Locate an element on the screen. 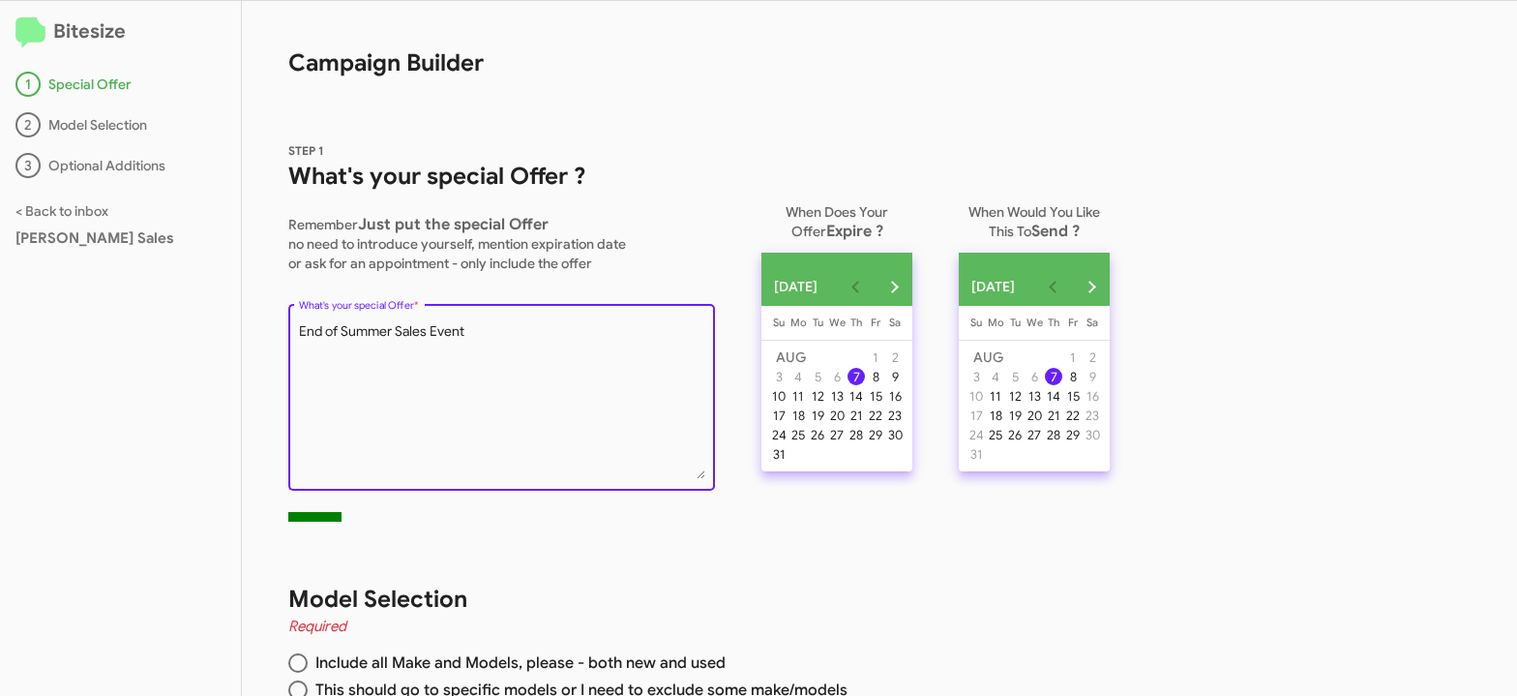  h1: What's your special Offer ? is located at coordinates (501, 176).